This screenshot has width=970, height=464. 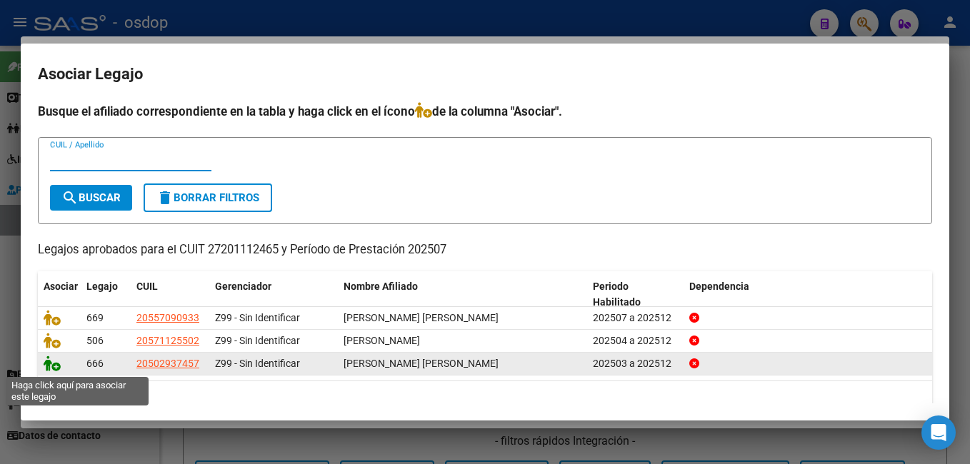 What do you see at coordinates (59, 295) in the screenshot?
I see `datatable-header-cell: Asociar` at bounding box center [59, 295].